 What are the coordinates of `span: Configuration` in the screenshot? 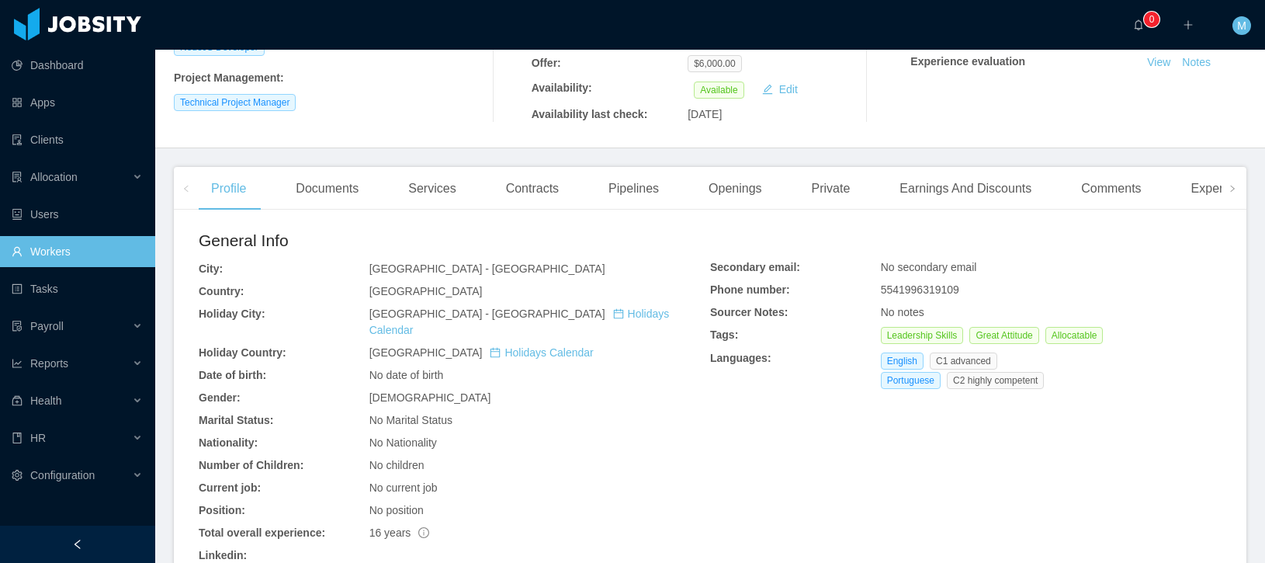 It's located at (62, 475).